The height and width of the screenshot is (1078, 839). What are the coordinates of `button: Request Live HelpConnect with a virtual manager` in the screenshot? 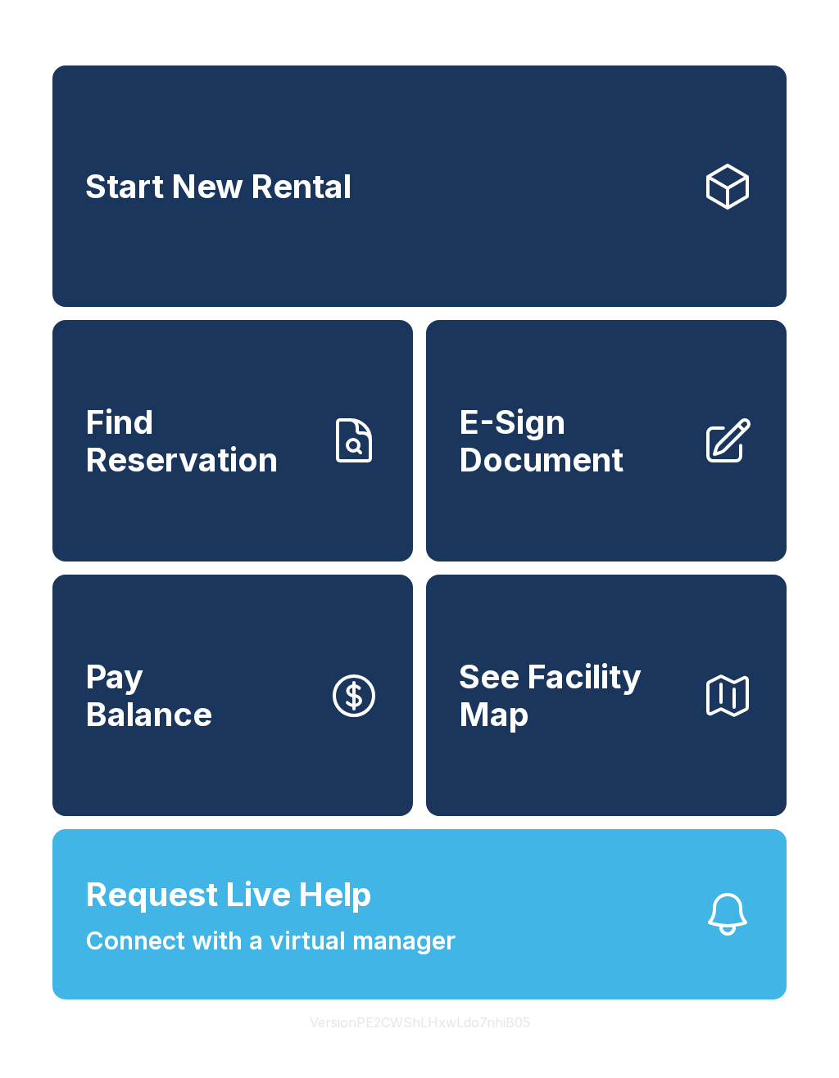 It's located at (419, 915).